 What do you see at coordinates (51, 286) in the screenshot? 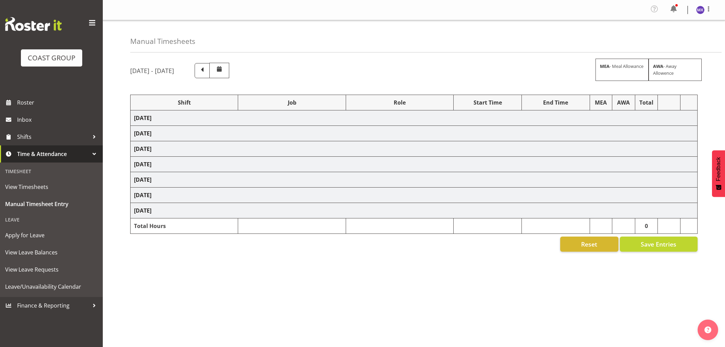
I see `span: Leave/Unavailability Calendar` at bounding box center [51, 286].